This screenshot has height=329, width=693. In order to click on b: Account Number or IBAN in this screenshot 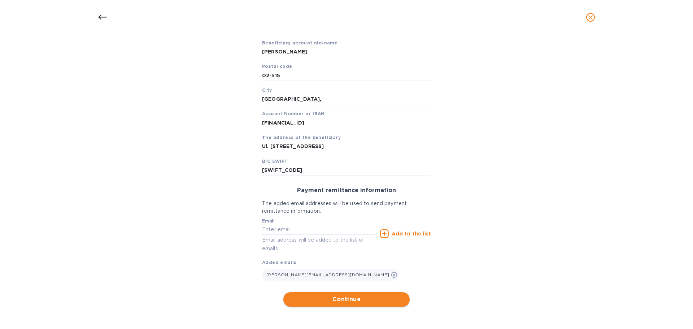, I will do `click(293, 113)`.